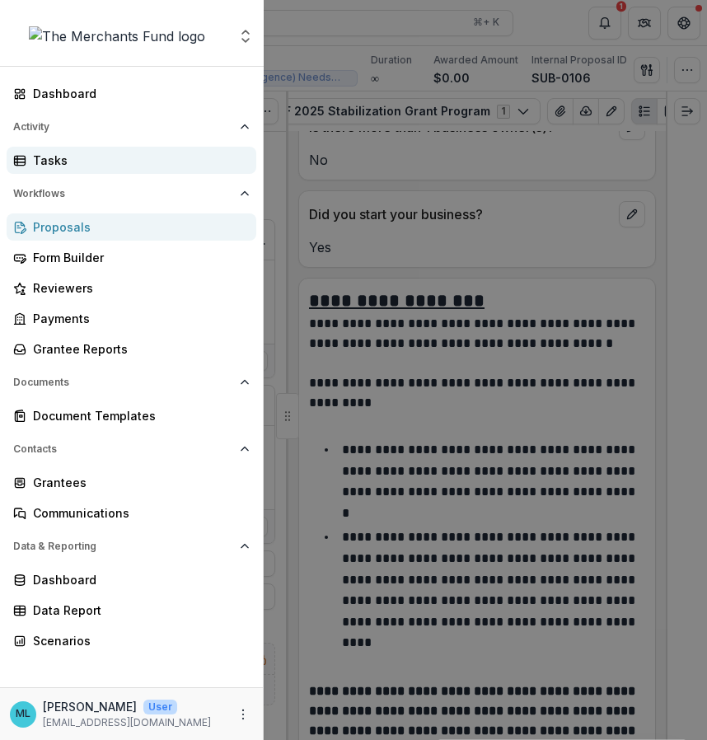  I want to click on div: Grantee Reports, so click(138, 349).